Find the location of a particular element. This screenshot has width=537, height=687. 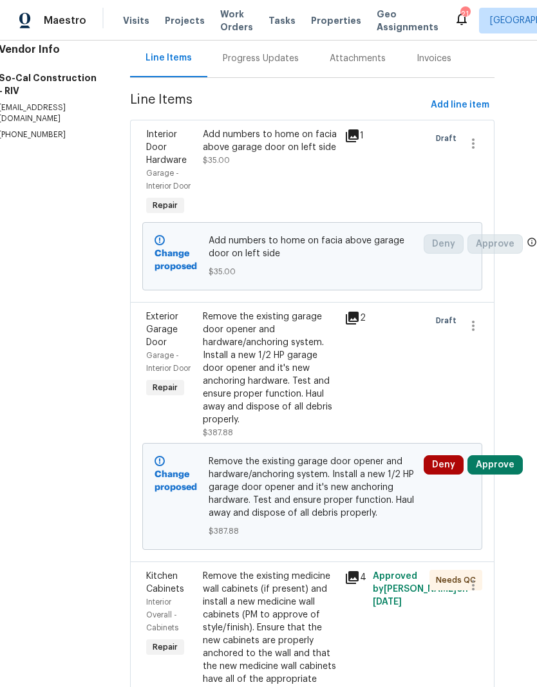

button: Add line item is located at coordinates (460, 105).